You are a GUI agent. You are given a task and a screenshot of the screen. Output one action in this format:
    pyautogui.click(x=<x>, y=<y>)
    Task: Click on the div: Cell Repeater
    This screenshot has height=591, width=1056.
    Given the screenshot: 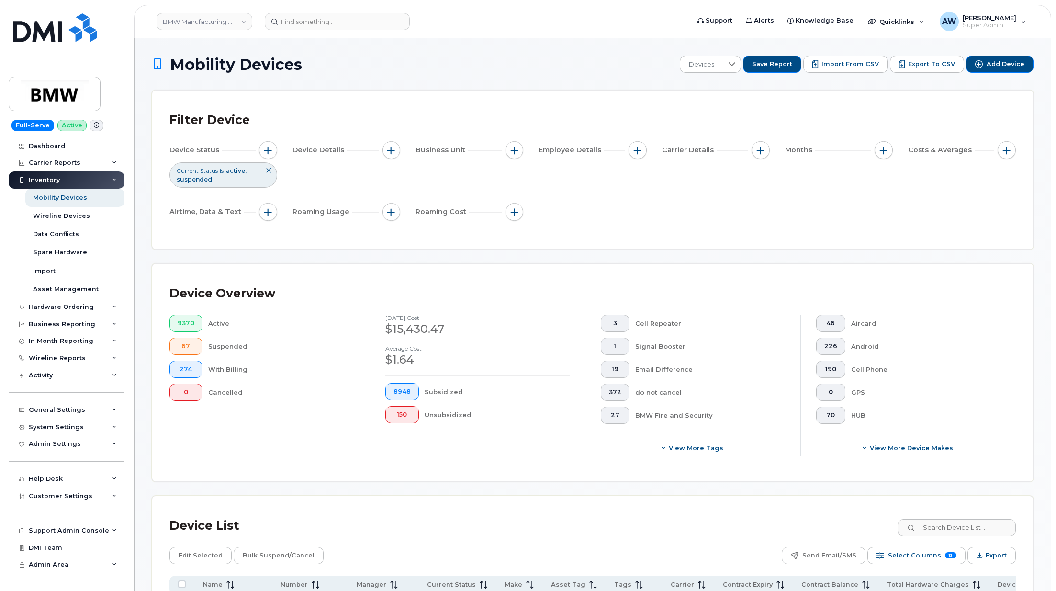 What is the action you would take?
    pyautogui.click(x=710, y=323)
    